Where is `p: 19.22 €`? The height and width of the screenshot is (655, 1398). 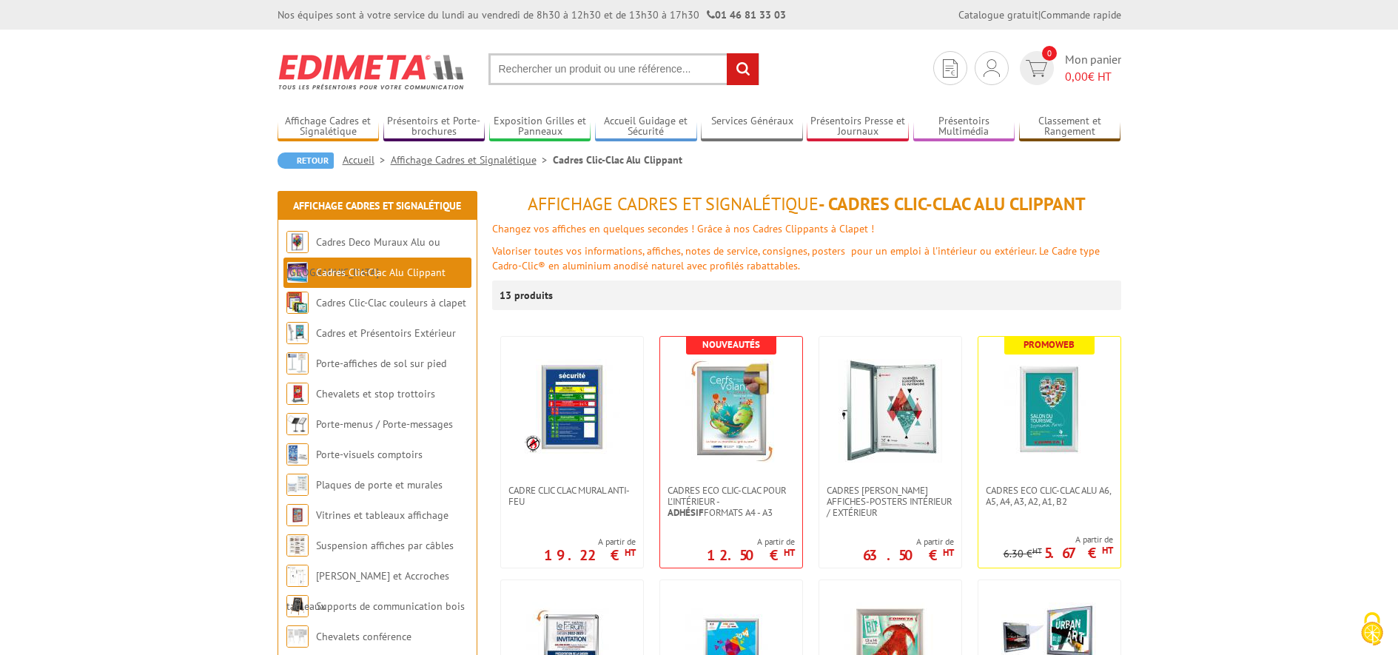
p: 19.22 € is located at coordinates (590, 555).